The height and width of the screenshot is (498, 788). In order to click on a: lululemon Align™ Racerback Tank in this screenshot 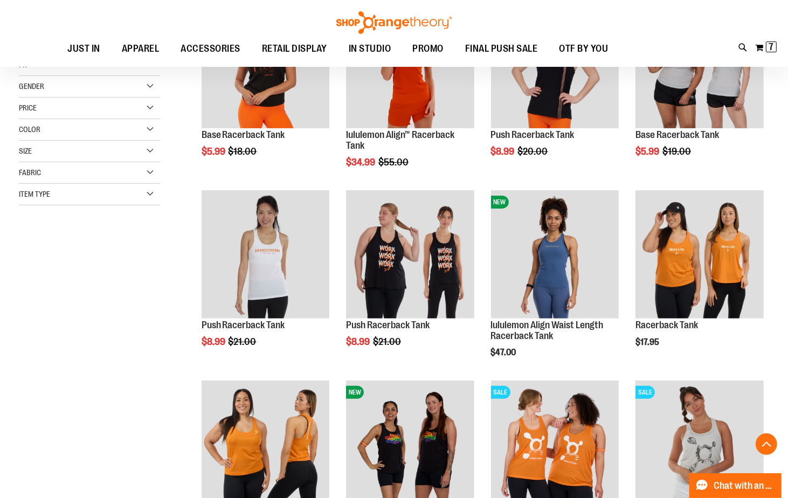, I will do `click(400, 140)`.